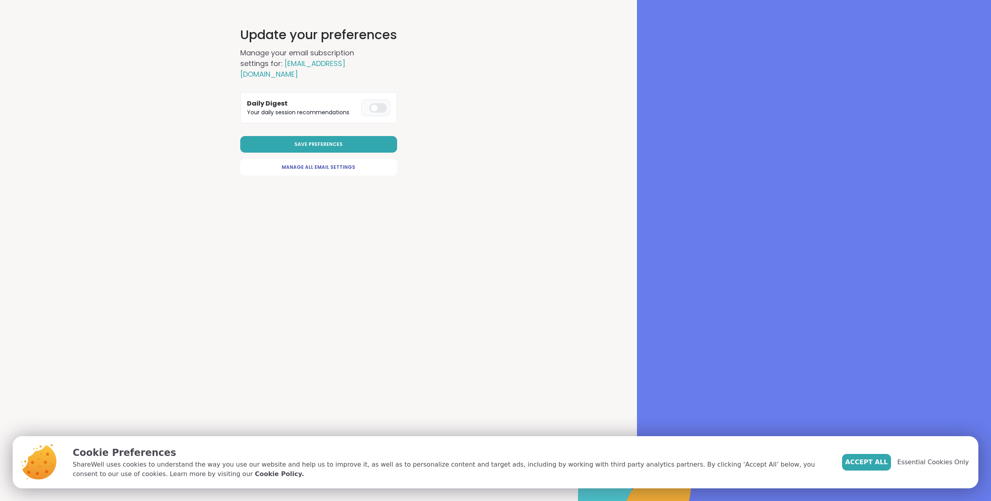 The height and width of the screenshot is (501, 991). Describe the element at coordinates (451, 453) in the screenshot. I see `p: Cookie Preferences` at that location.